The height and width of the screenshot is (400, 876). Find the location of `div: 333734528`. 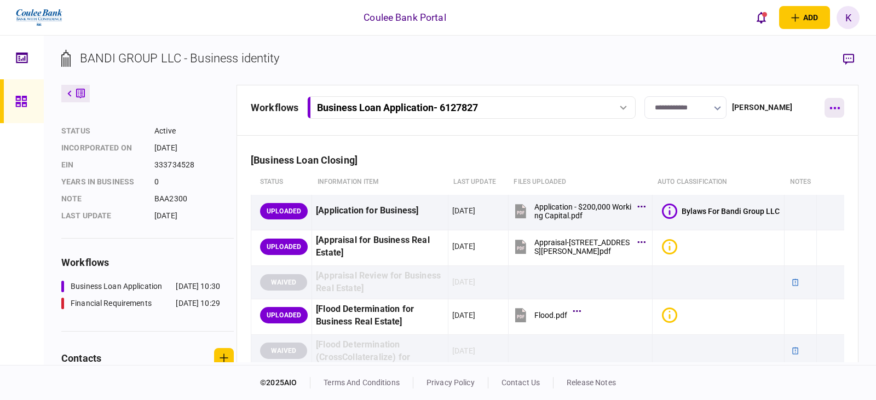

div: 333734528 is located at coordinates (194, 165).